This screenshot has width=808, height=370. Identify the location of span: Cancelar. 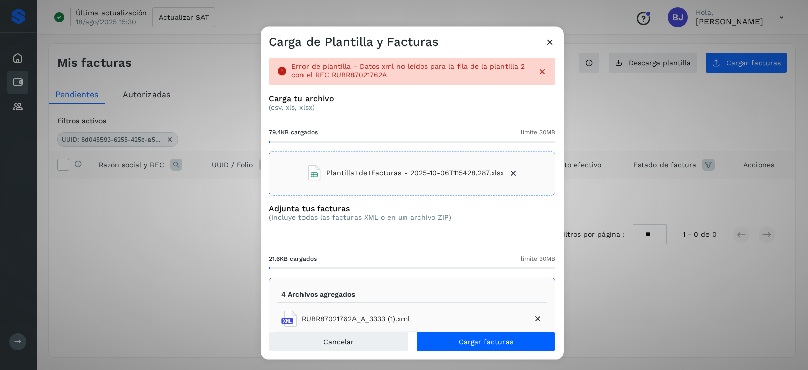
(338, 341).